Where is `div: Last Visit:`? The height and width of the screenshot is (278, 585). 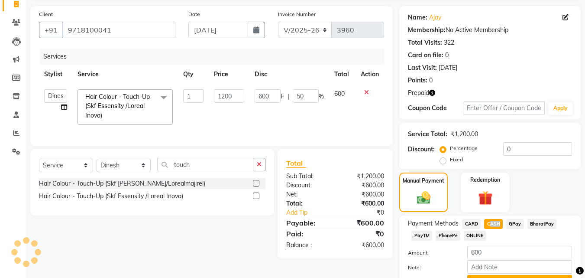
div: Last Visit: is located at coordinates (422, 68).